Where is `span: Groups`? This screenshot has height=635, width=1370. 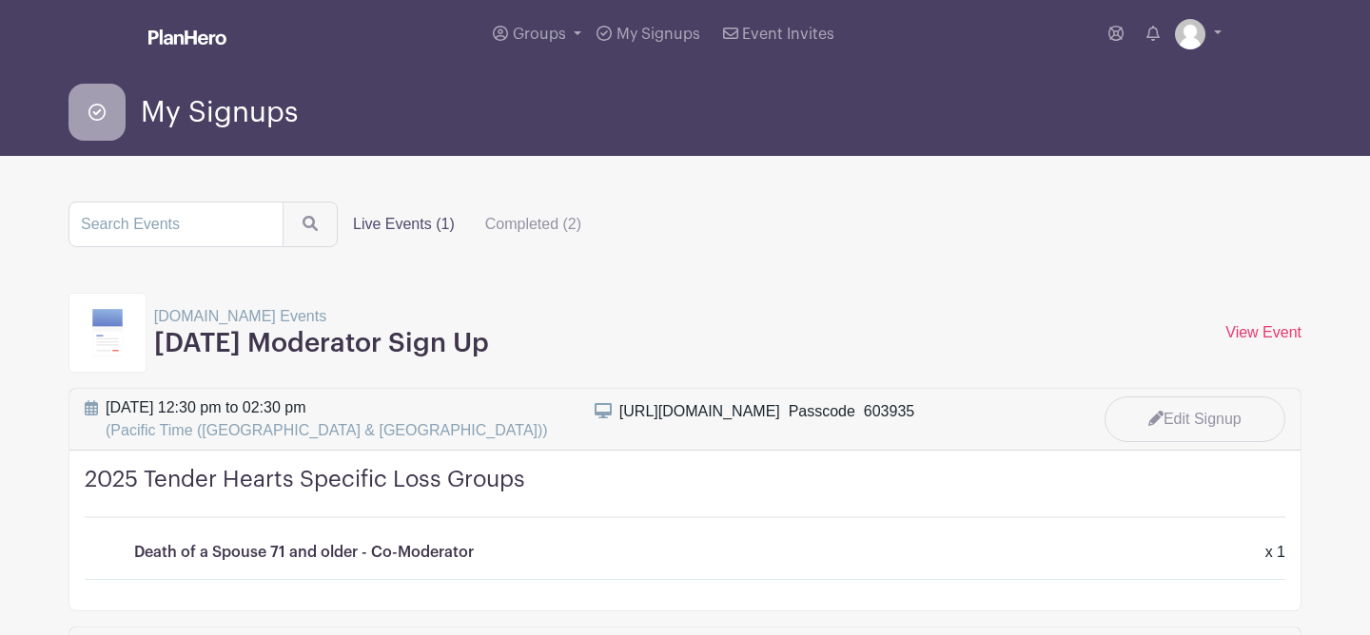 span: Groups is located at coordinates (539, 34).